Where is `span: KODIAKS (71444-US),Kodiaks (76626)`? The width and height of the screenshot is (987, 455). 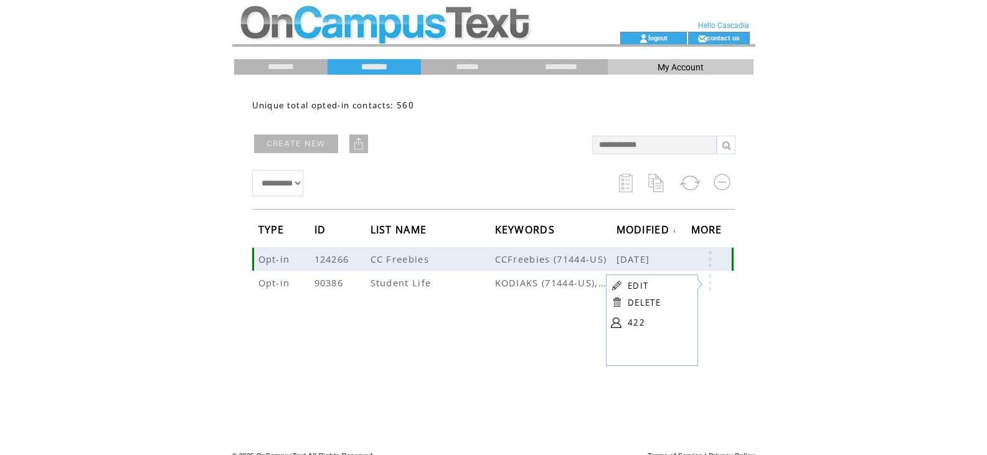
span: KODIAKS (71444-US),Kodiaks (76626) is located at coordinates (555, 283).